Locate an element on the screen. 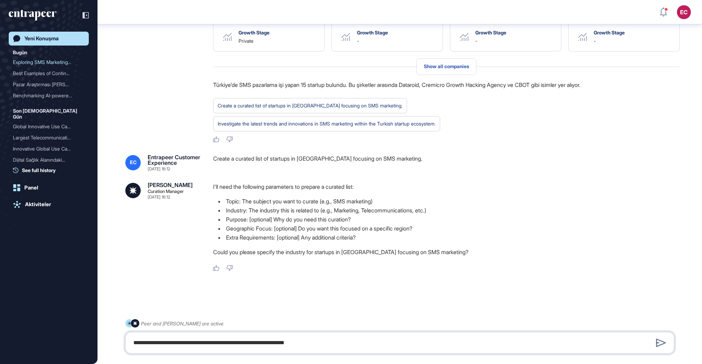  a: Yeni Konuşma is located at coordinates (49, 39).